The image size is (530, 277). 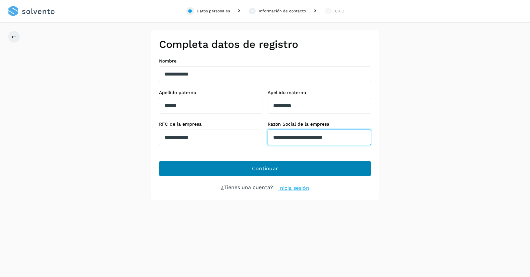 What do you see at coordinates (282, 11) in the screenshot?
I see `div: Información de contacto` at bounding box center [282, 11].